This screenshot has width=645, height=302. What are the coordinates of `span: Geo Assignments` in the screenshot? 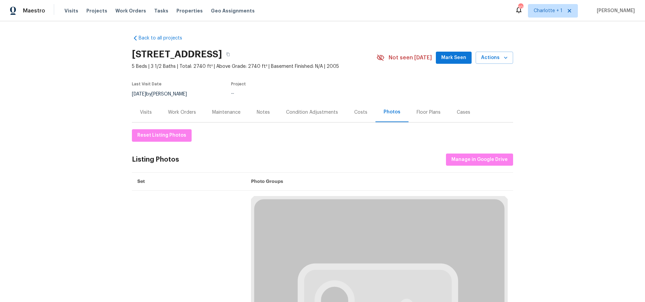 It's located at (233, 11).